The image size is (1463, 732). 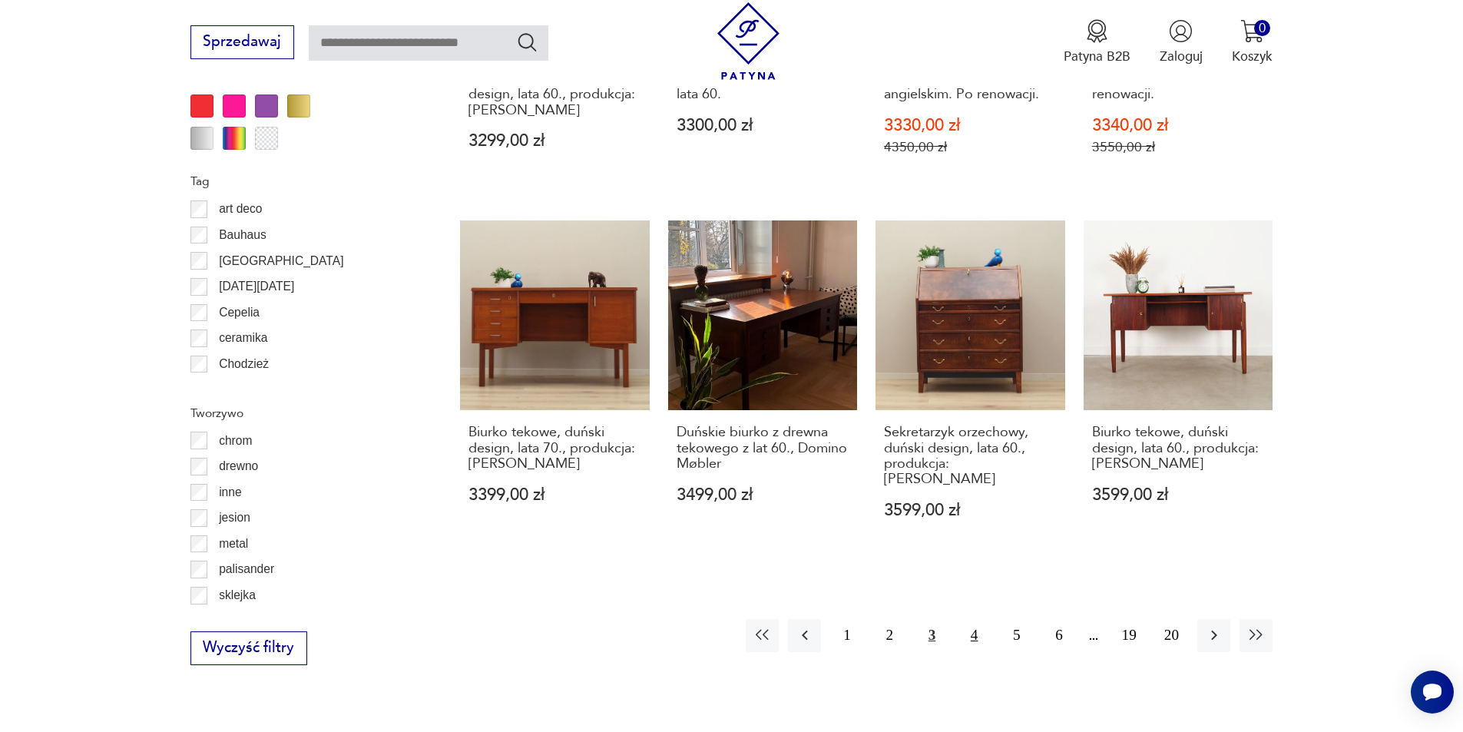 What do you see at coordinates (847, 635) in the screenshot?
I see `button: 1` at bounding box center [847, 635].